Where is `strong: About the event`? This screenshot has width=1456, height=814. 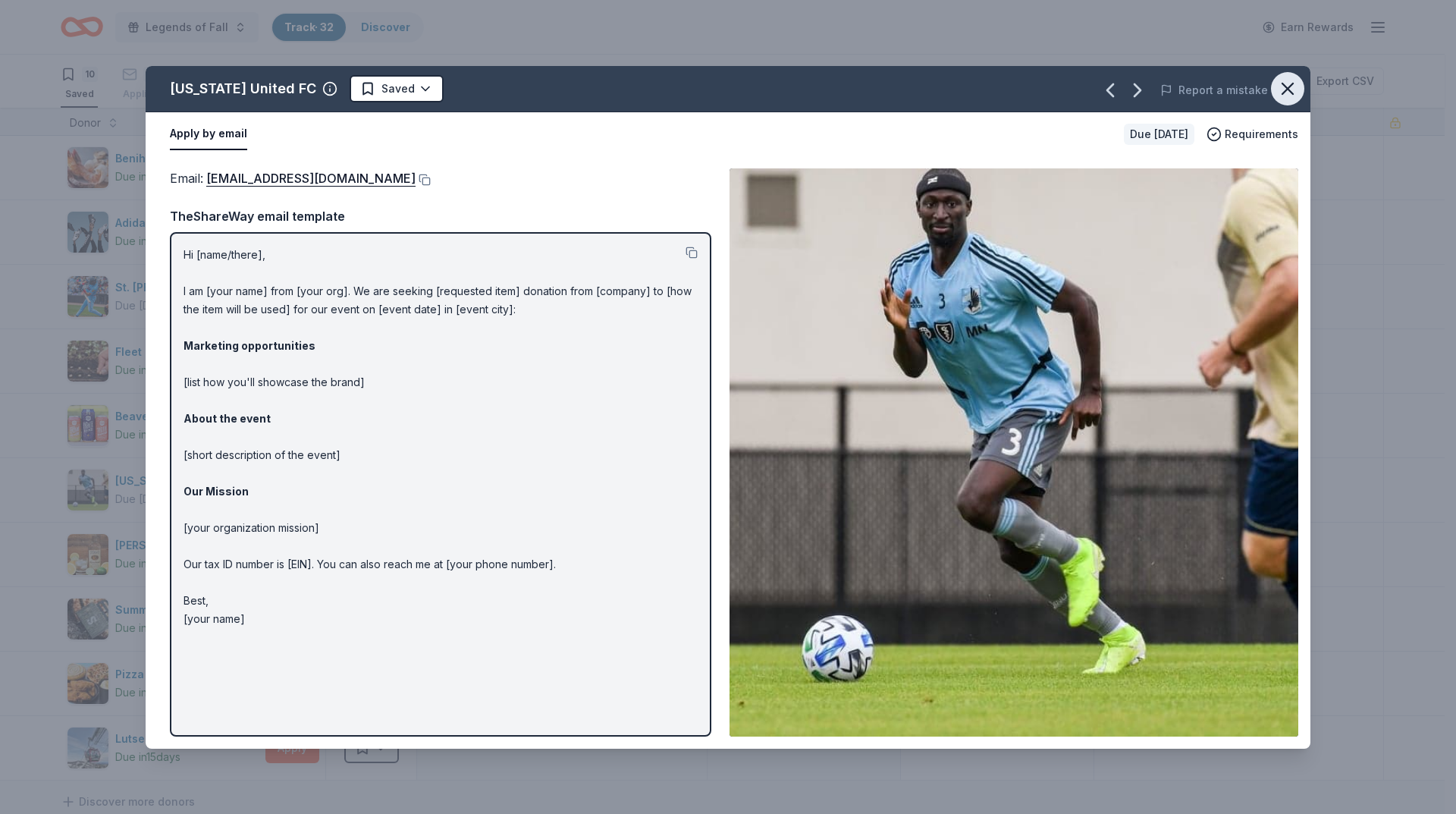
strong: About the event is located at coordinates (226, 418).